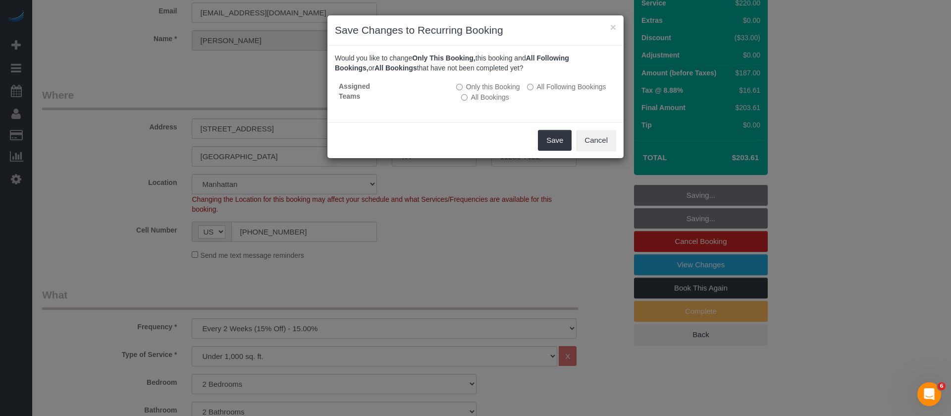  Describe the element at coordinates (488, 87) in the screenshot. I see `label: All other bookings in the series will remain the same.` at that location.